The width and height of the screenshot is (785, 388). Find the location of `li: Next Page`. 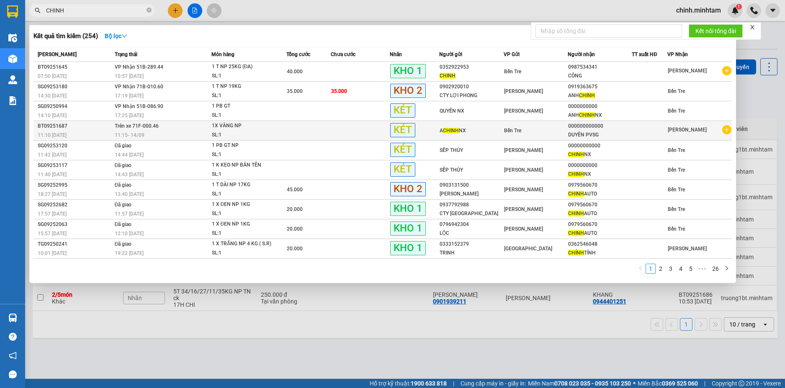

li: Next Page is located at coordinates (727, 269).